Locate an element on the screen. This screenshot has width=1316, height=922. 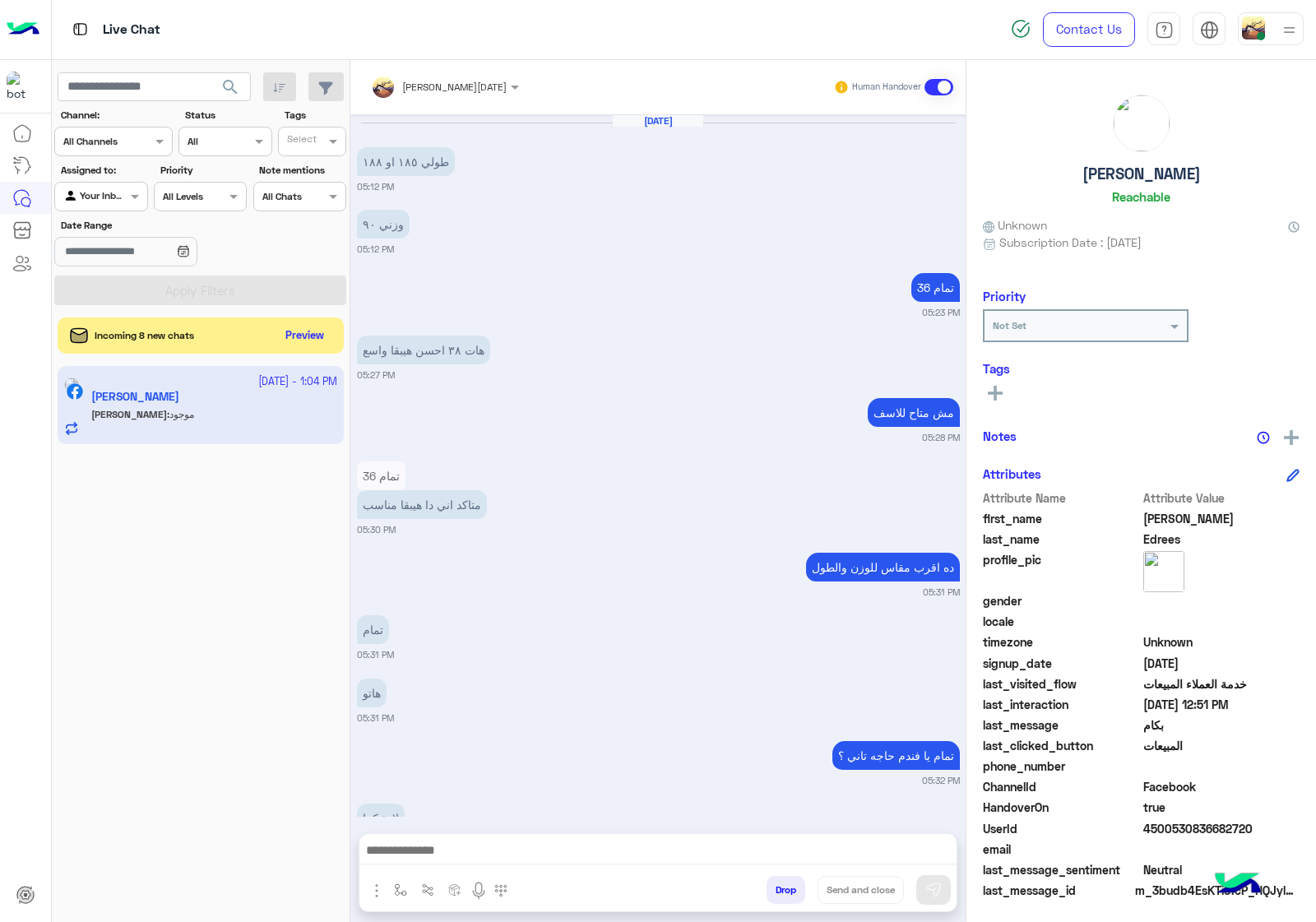
button: Apply Filters is located at coordinates (200, 291).